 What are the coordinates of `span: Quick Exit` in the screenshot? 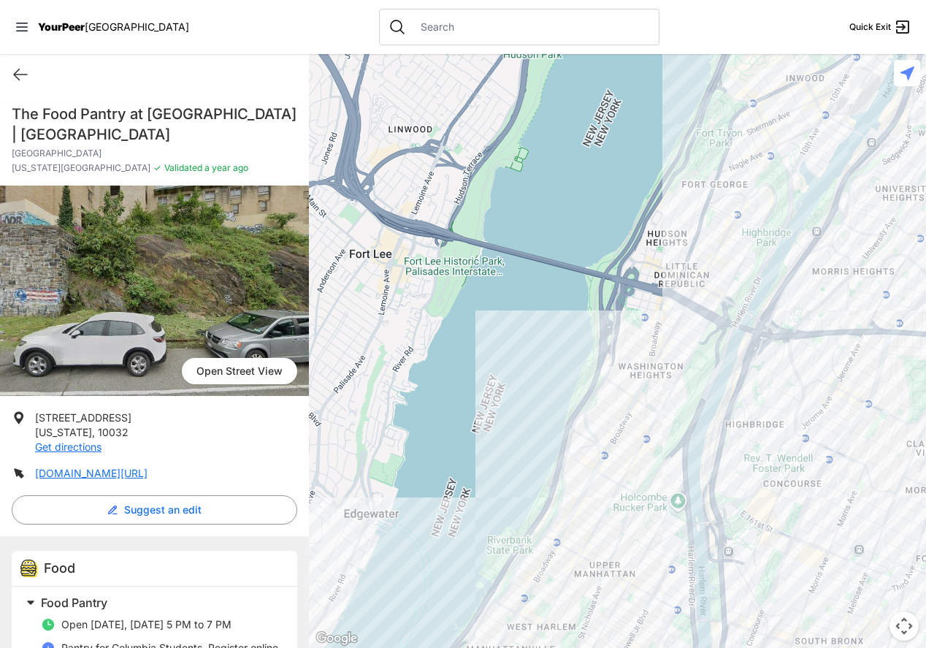 It's located at (870, 27).